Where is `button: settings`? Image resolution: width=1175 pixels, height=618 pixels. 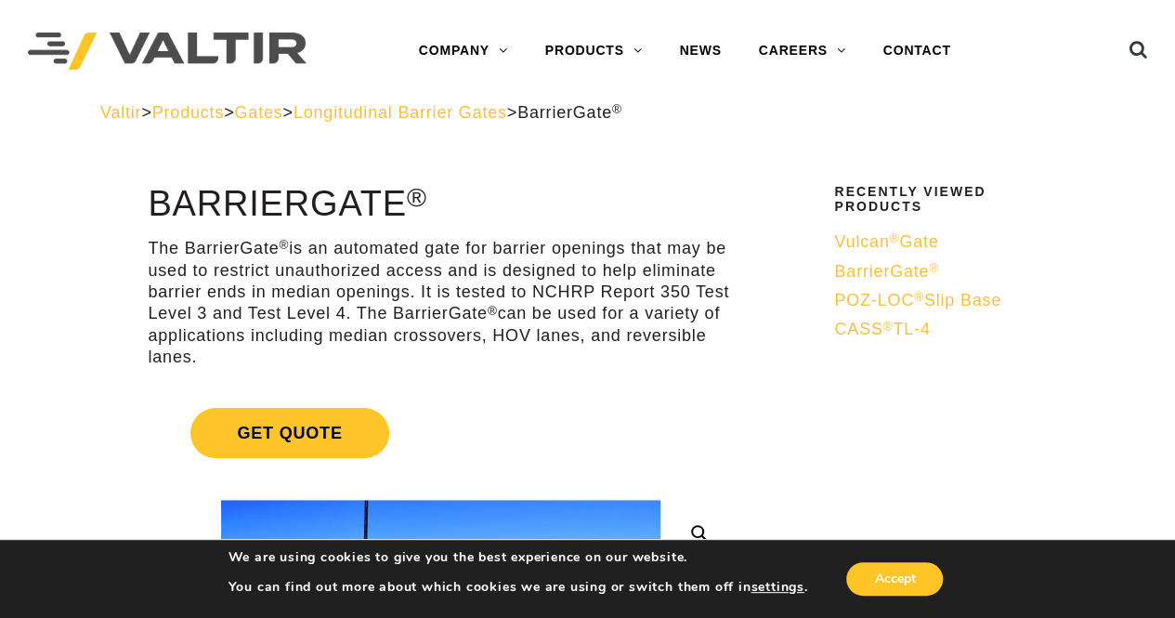 button: settings is located at coordinates (776, 587).